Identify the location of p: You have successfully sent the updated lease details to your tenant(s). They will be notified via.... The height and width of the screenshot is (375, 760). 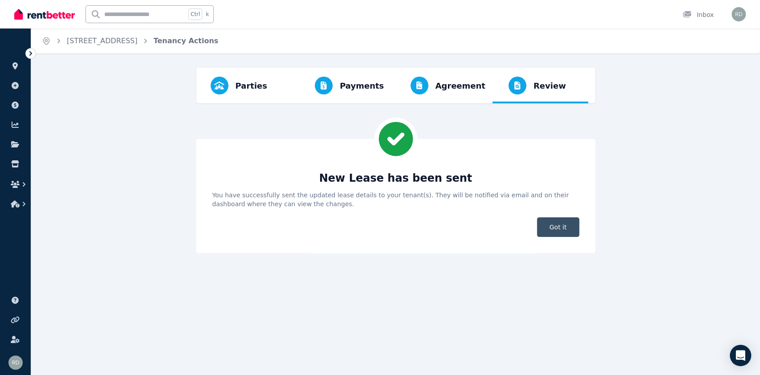
(396, 200).